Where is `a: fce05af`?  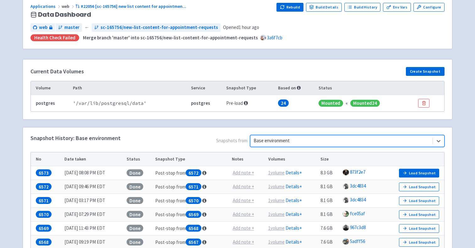
a: fce05af is located at coordinates (358, 213).